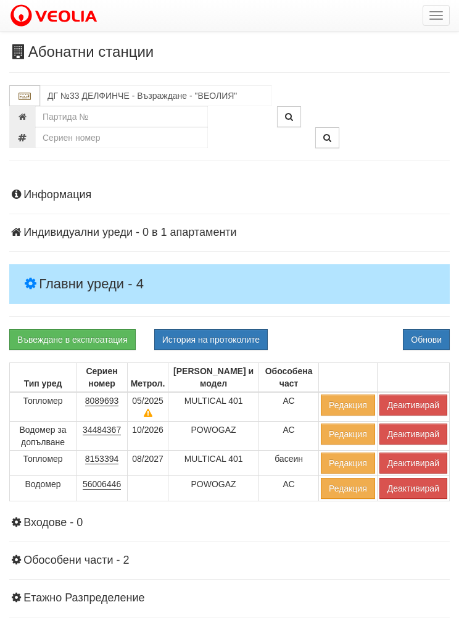 The width and height of the screenshot is (459, 623). Describe the element at coordinates (289, 463) in the screenshot. I see `td: басеин` at that location.